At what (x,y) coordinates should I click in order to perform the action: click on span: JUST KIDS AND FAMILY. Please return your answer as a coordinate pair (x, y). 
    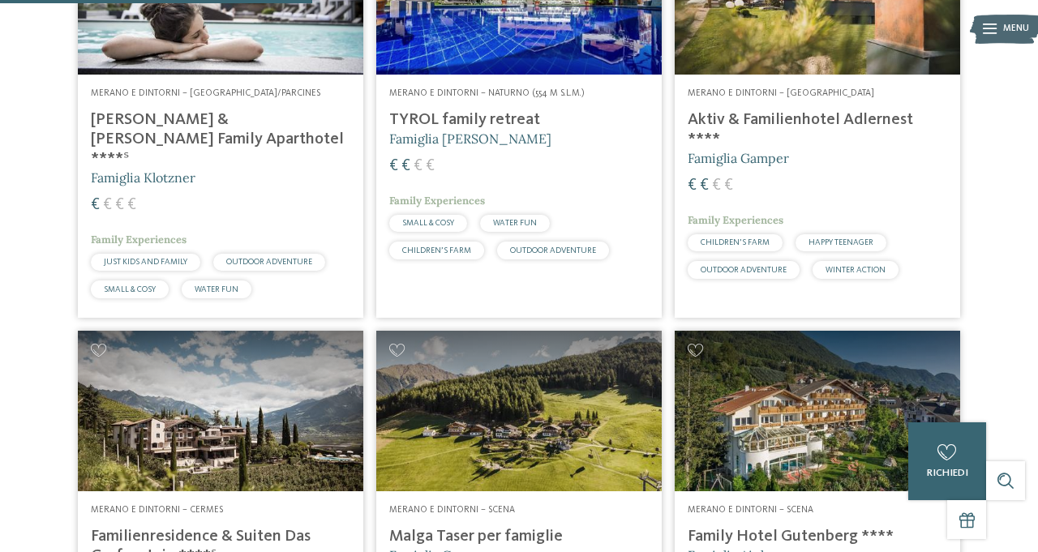
    Looking at the image, I should click on (145, 262).